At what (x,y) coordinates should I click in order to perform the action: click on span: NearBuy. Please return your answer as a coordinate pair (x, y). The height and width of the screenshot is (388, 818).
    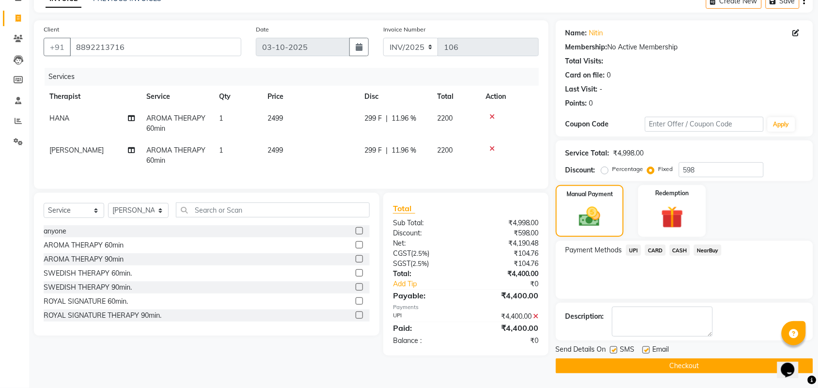
    Looking at the image, I should click on (707, 250).